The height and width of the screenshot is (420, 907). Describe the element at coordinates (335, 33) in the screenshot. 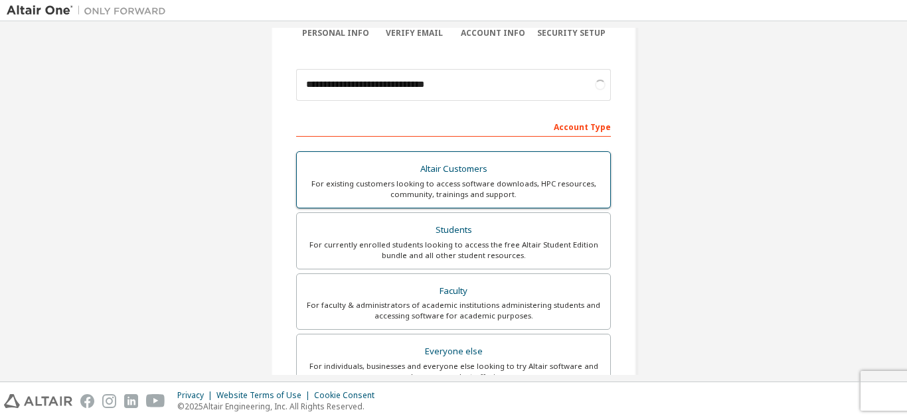

I see `div: Personal Info` at that location.